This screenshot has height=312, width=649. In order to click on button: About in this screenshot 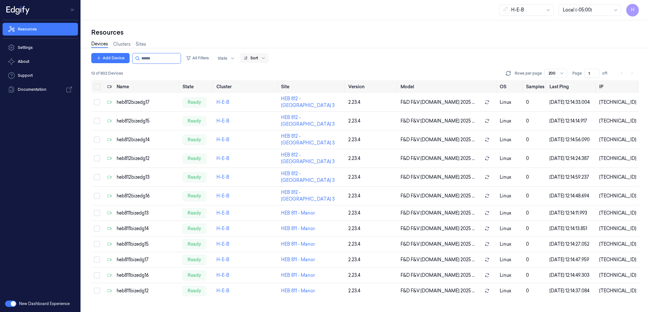, I will do `click(40, 62)`.